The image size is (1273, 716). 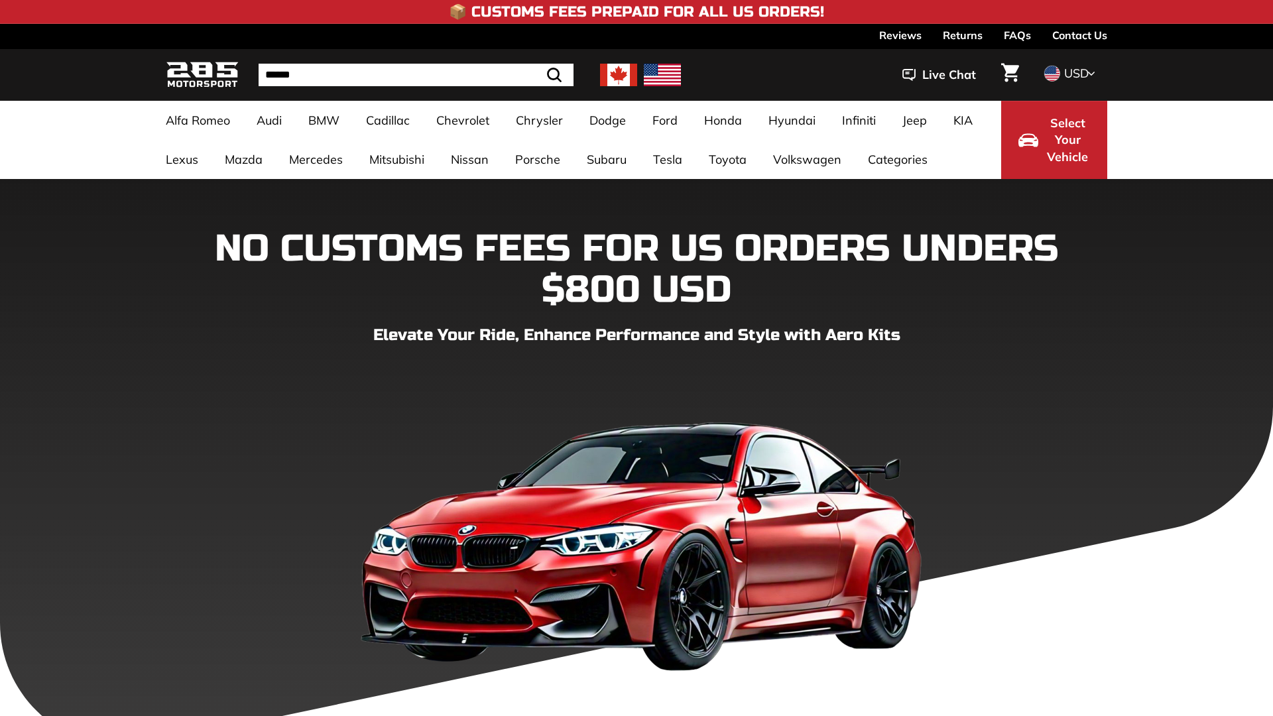 What do you see at coordinates (722, 120) in the screenshot?
I see `a: Honda` at bounding box center [722, 120].